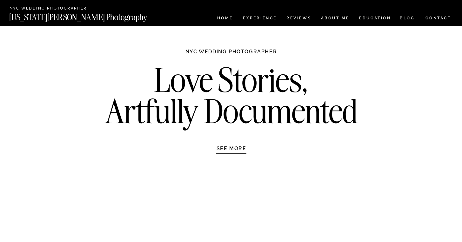 This screenshot has height=242, width=462. What do you see at coordinates (225, 19) in the screenshot?
I see `nav: HOME` at bounding box center [225, 19].